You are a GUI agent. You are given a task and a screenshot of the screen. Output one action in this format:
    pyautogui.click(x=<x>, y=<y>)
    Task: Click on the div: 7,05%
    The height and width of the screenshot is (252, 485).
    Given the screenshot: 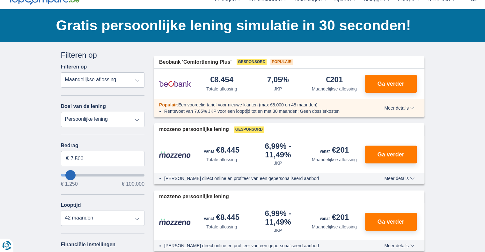 What is the action you would take?
    pyautogui.click(x=278, y=80)
    